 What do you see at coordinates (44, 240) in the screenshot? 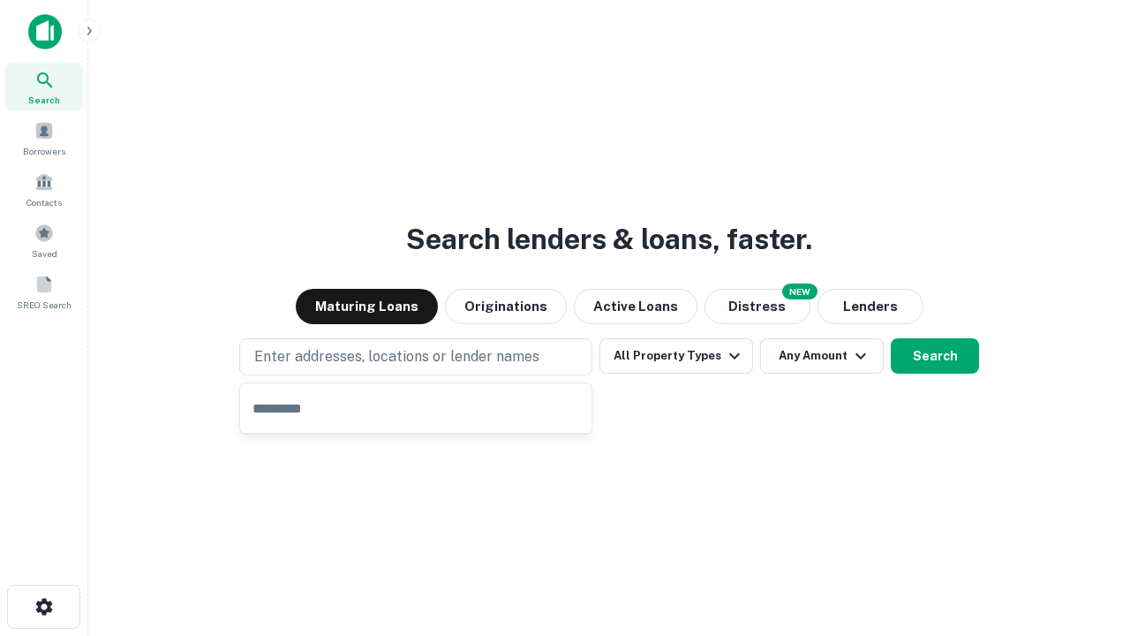
I see `a: Saved` at bounding box center [44, 240].